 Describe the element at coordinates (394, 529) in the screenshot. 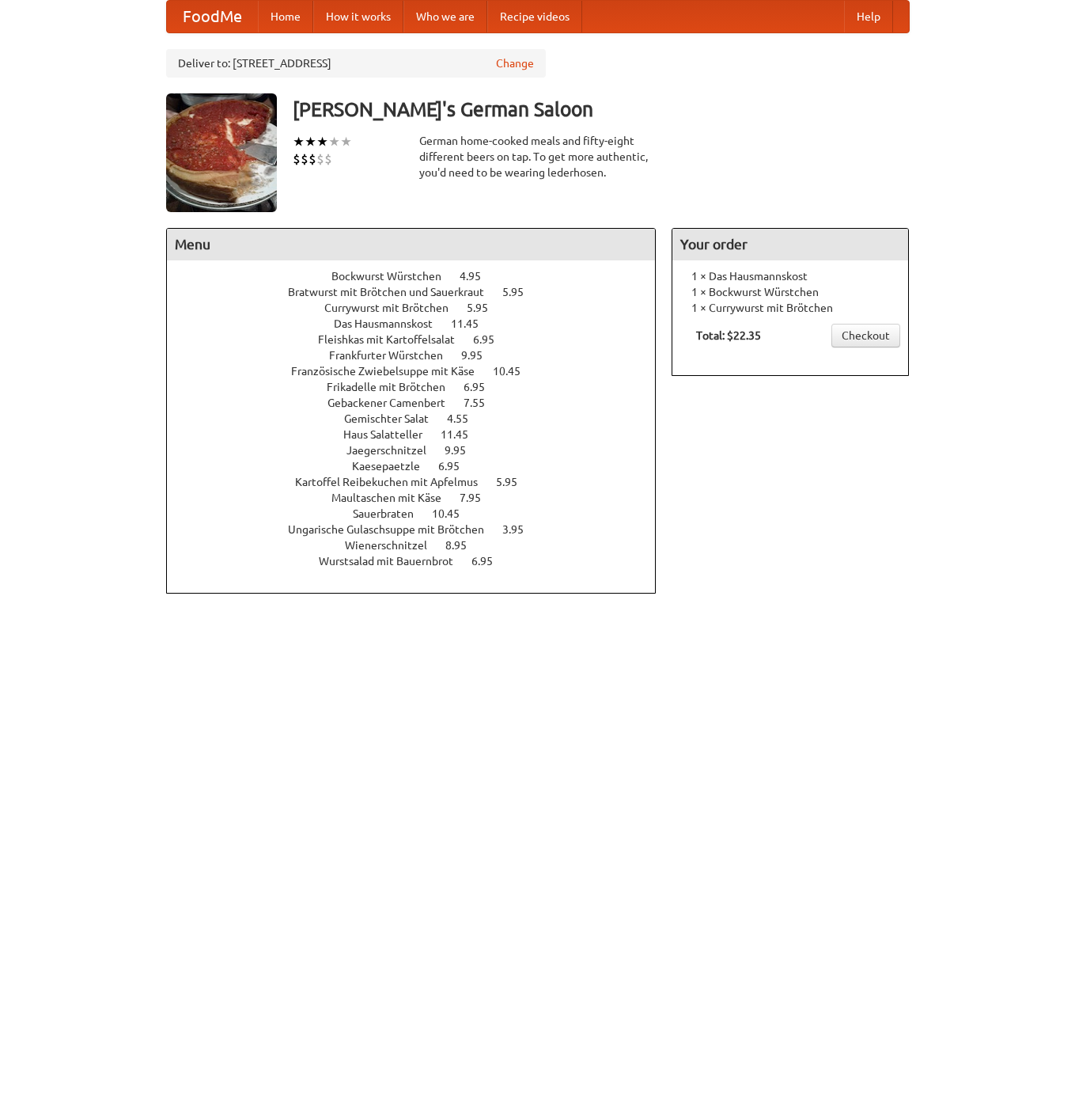

I see `span: Ungarische Gulaschsuppe mit Brötchen` at that location.